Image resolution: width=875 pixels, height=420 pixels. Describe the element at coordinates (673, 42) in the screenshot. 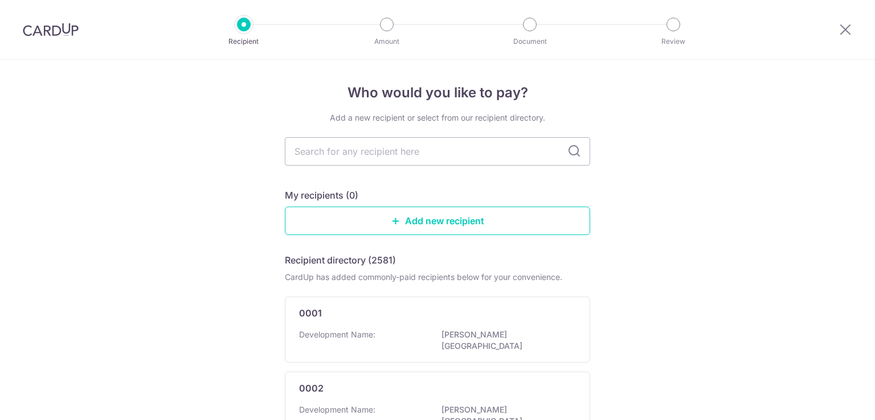

I see `p: Review` at that location.